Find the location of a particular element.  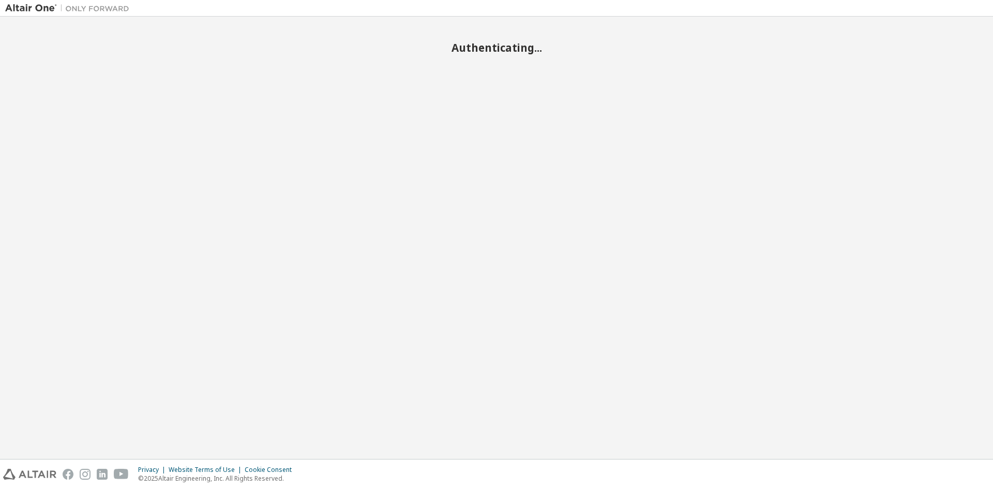

img: altair_logo.svg is located at coordinates (29, 474).